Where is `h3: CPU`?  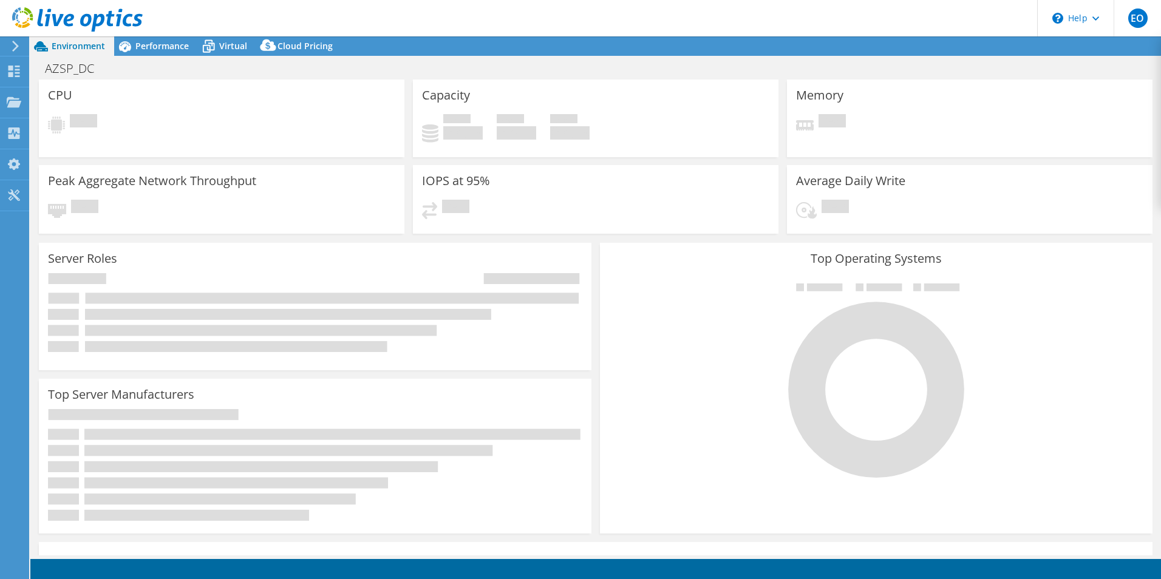
h3: CPU is located at coordinates (60, 95).